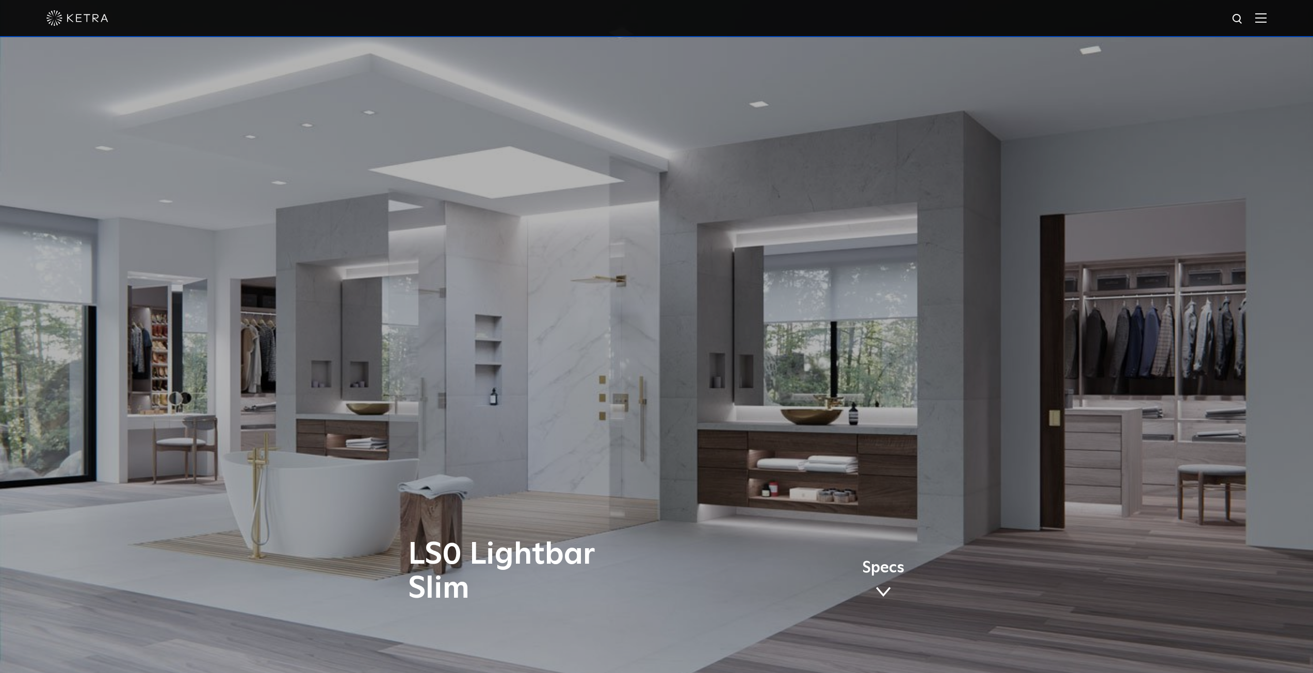 This screenshot has height=673, width=1313. What do you see at coordinates (1261, 18) in the screenshot?
I see `img: Hamburger%20Nav.svg` at bounding box center [1261, 18].